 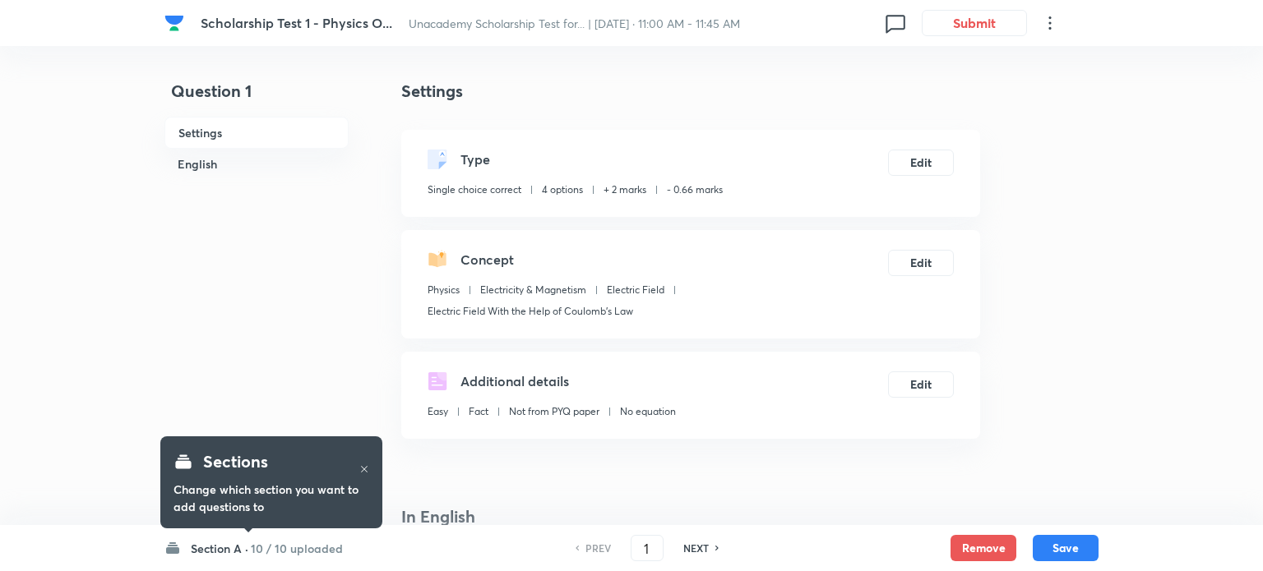 What do you see at coordinates (636, 290) in the screenshot?
I see `p: Electric Field` at bounding box center [636, 290].